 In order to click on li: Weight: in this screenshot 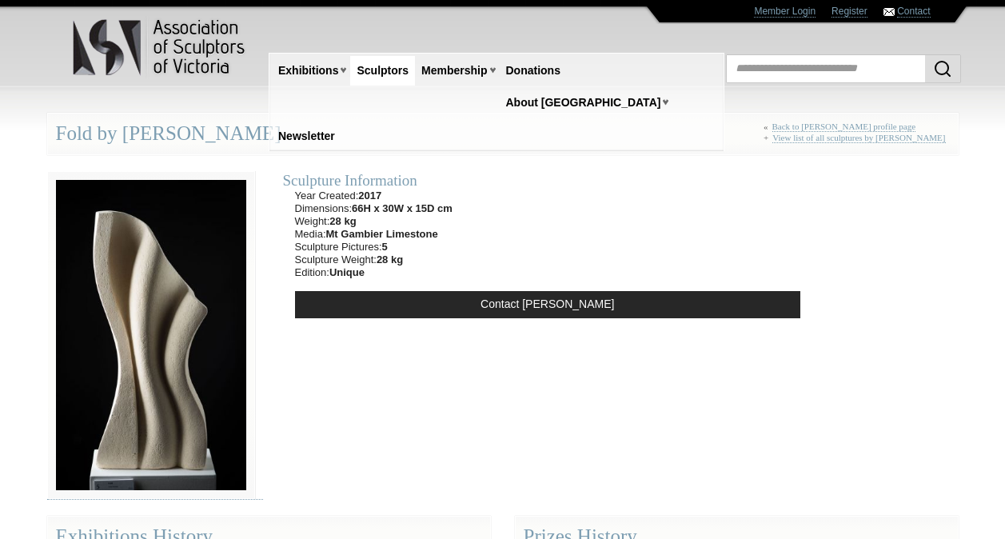, I will do `click(373, 222)`.